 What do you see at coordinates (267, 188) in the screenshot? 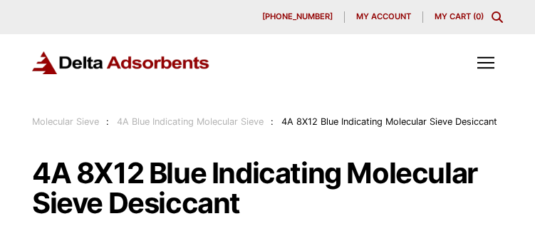
I see `h1: 4A 8X12 Blue Indicating Molecular Sieve Desiccant` at bounding box center [267, 188].